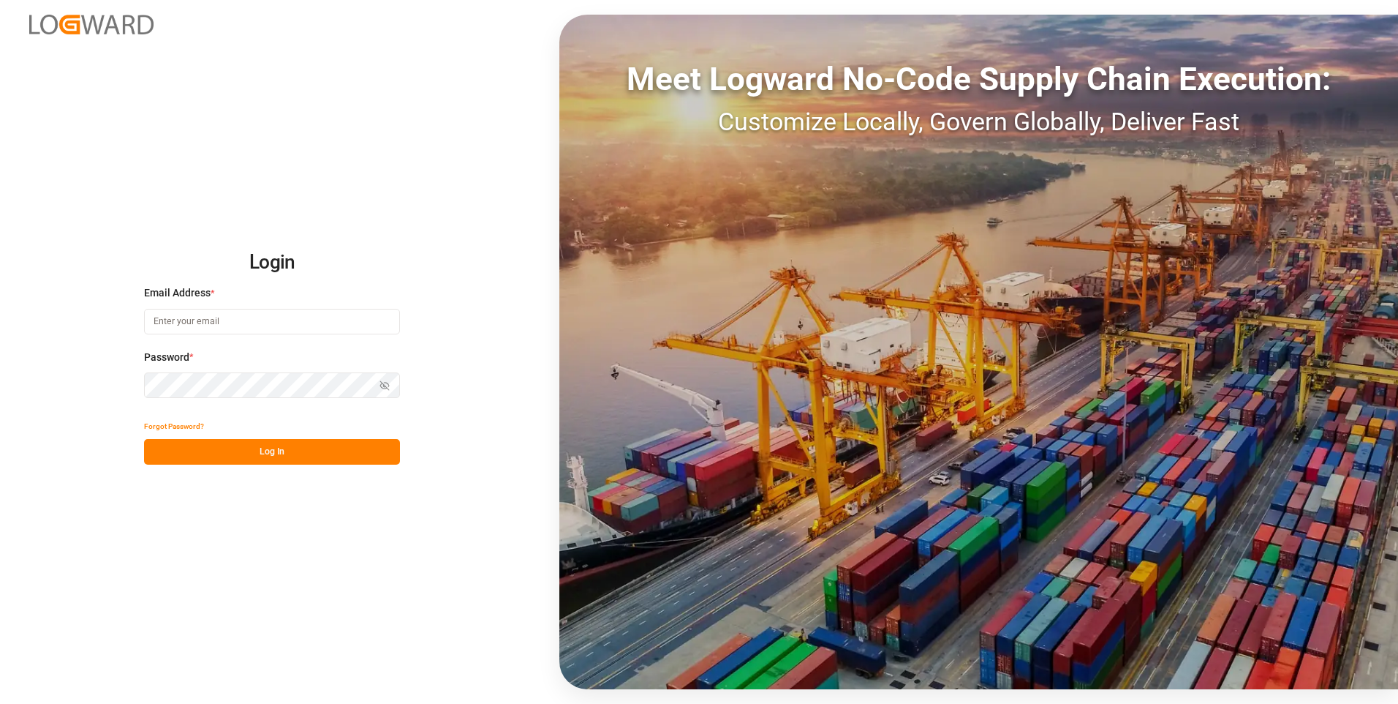  What do you see at coordinates (272, 321) in the screenshot?
I see `input: Enter your email` at bounding box center [272, 321].